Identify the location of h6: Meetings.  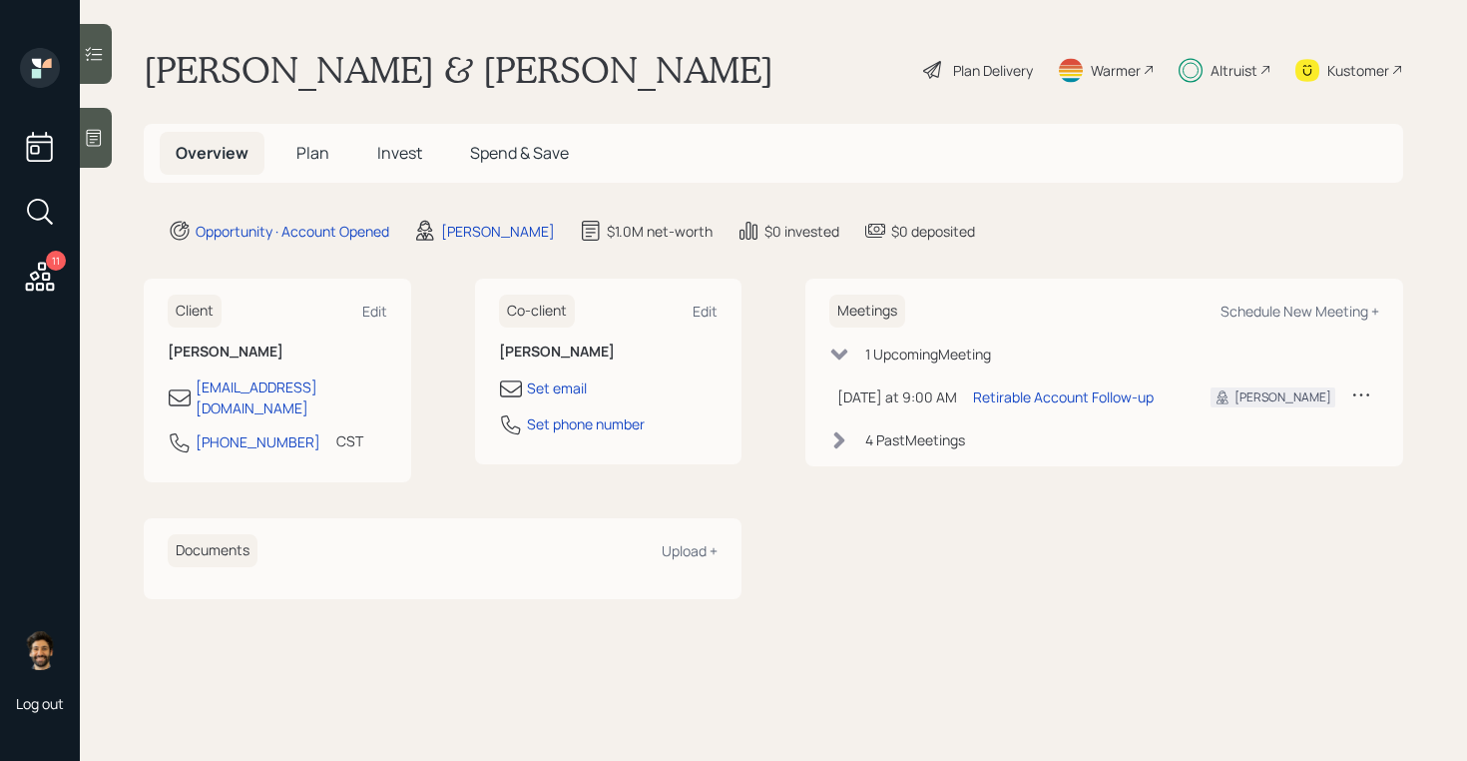
(867, 310).